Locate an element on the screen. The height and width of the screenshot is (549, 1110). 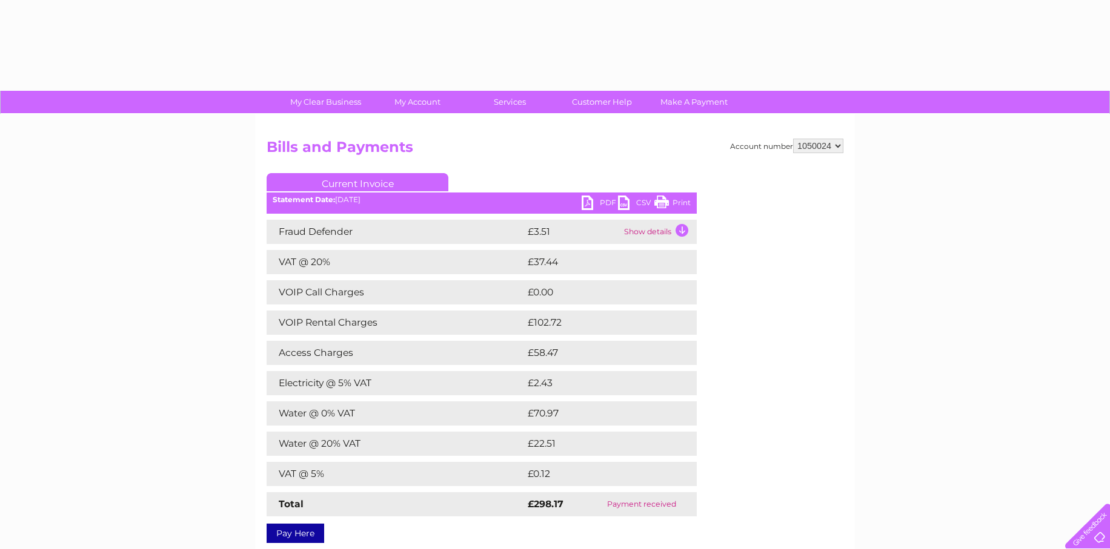
td: Electricity @ 5% VAT is located at coordinates (396, 383).